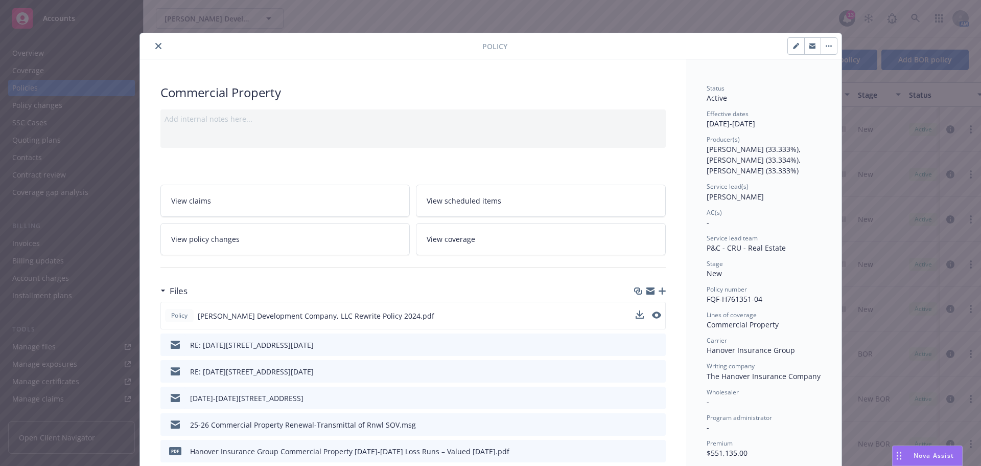 The width and height of the screenshot is (981, 466). I want to click on div: Files, so click(174, 291).